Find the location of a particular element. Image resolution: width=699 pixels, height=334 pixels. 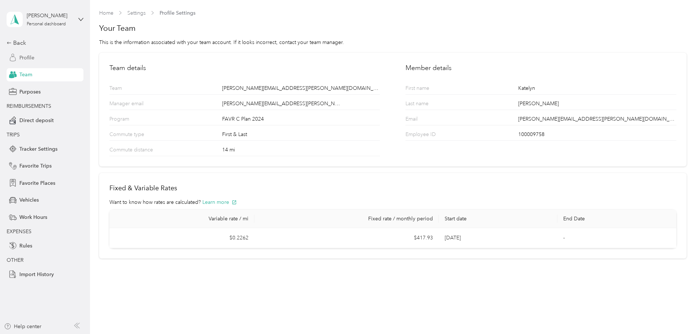

span: Purposes is located at coordinates (30, 92).